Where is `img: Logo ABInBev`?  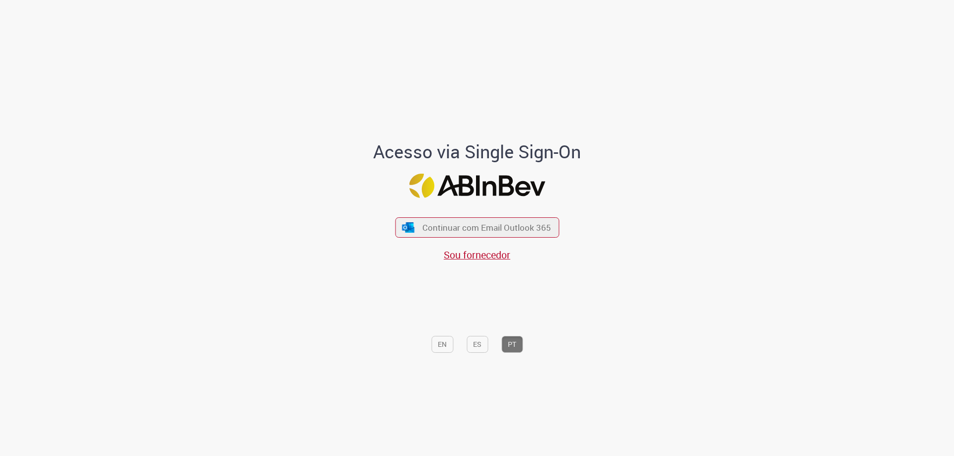
img: Logo ABInBev is located at coordinates (477, 186).